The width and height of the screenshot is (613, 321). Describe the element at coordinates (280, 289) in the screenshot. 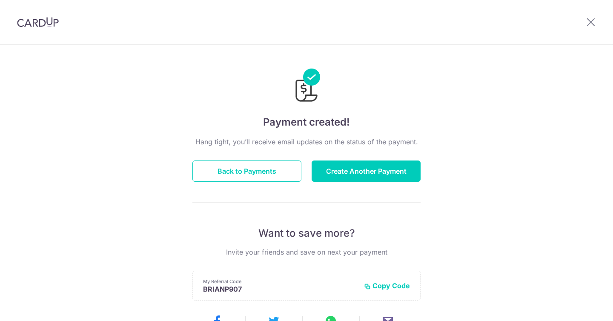

I see `p: BRIANP907` at that location.